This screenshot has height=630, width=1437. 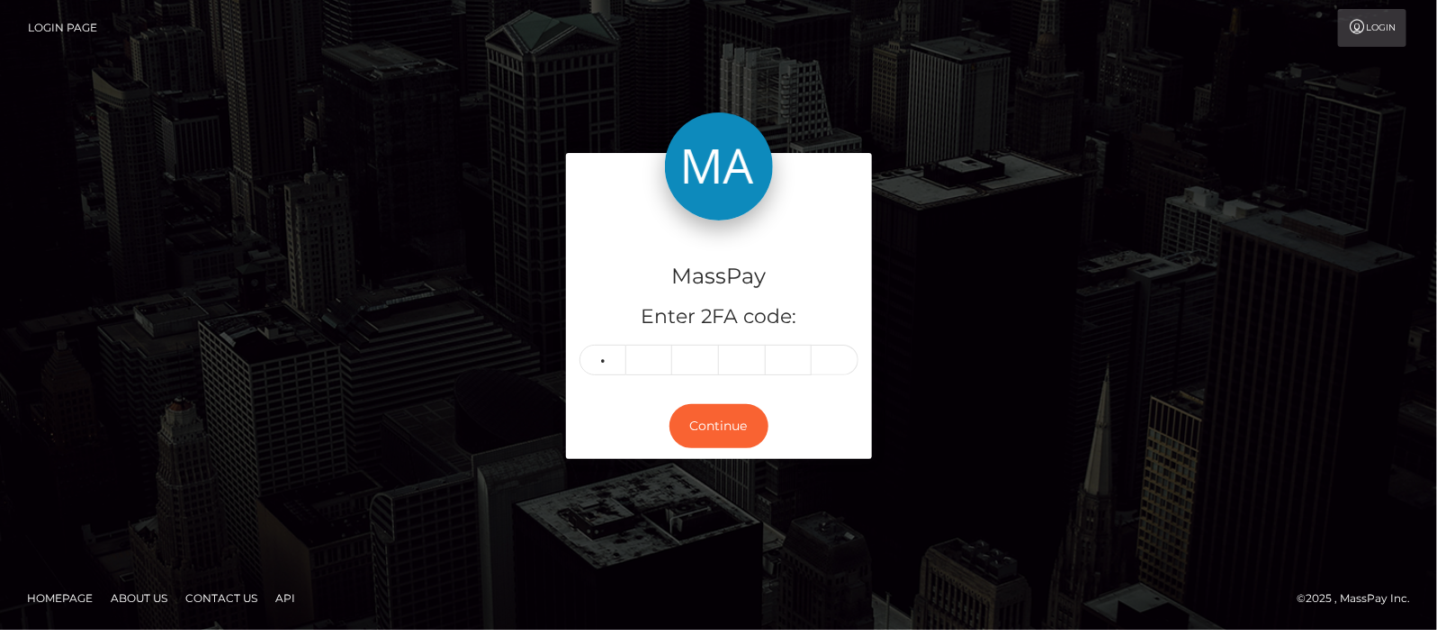 I want to click on h4: MassPay, so click(x=719, y=276).